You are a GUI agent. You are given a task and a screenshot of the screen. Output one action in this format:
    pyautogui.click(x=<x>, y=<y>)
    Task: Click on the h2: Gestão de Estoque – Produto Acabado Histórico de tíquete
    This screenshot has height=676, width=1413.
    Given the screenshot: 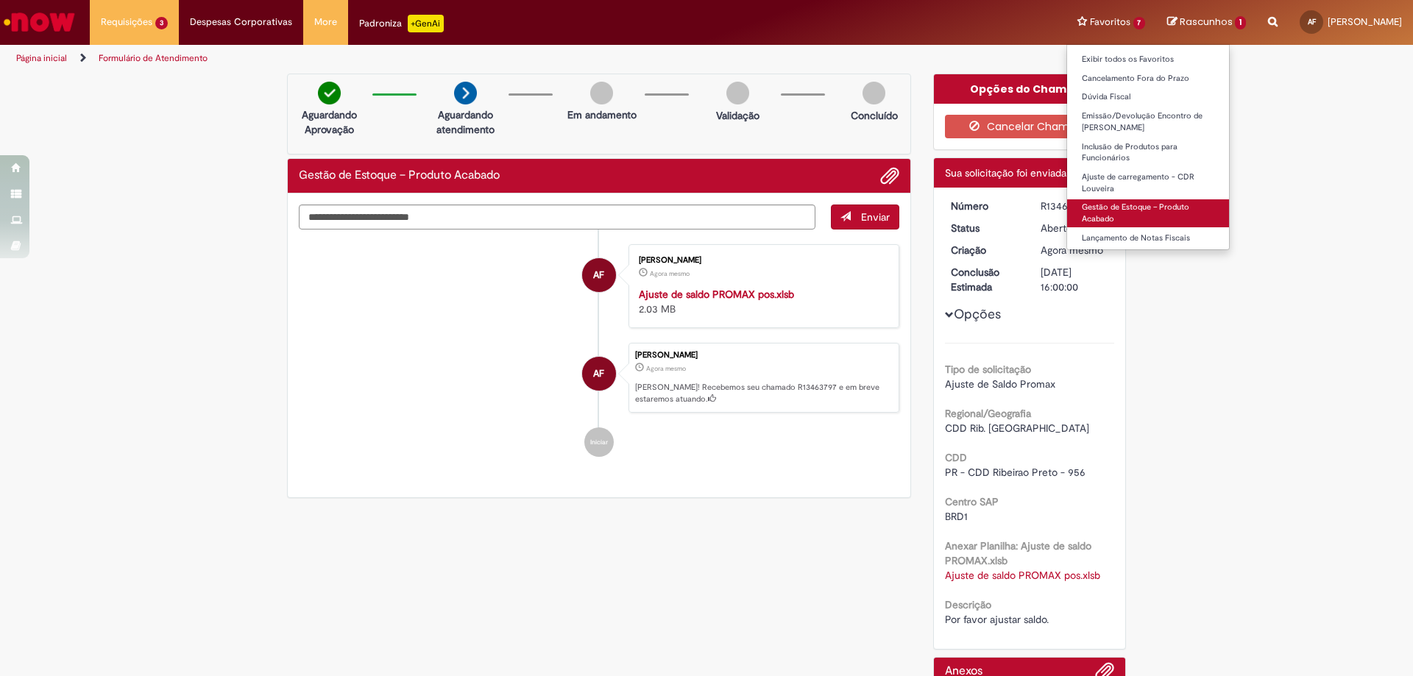 What is the action you would take?
    pyautogui.click(x=399, y=176)
    